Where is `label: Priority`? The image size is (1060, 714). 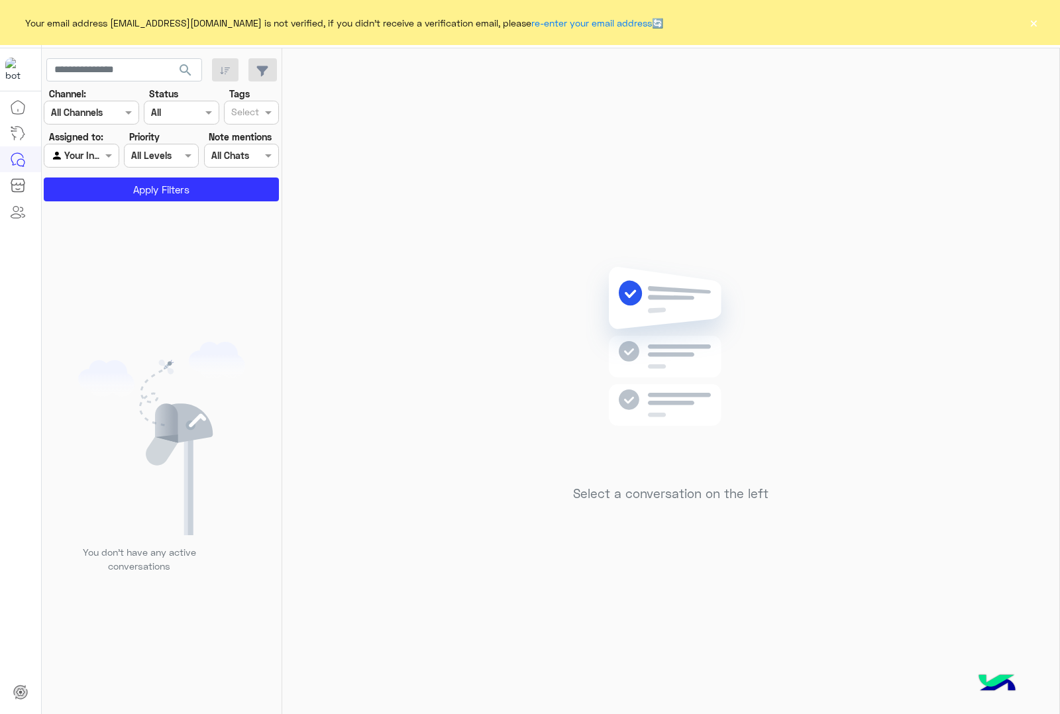 label: Priority is located at coordinates (144, 137).